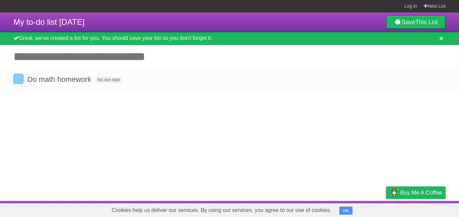  What do you see at coordinates (424, 209) in the screenshot?
I see `a: Suggest a feature` at bounding box center [424, 209].